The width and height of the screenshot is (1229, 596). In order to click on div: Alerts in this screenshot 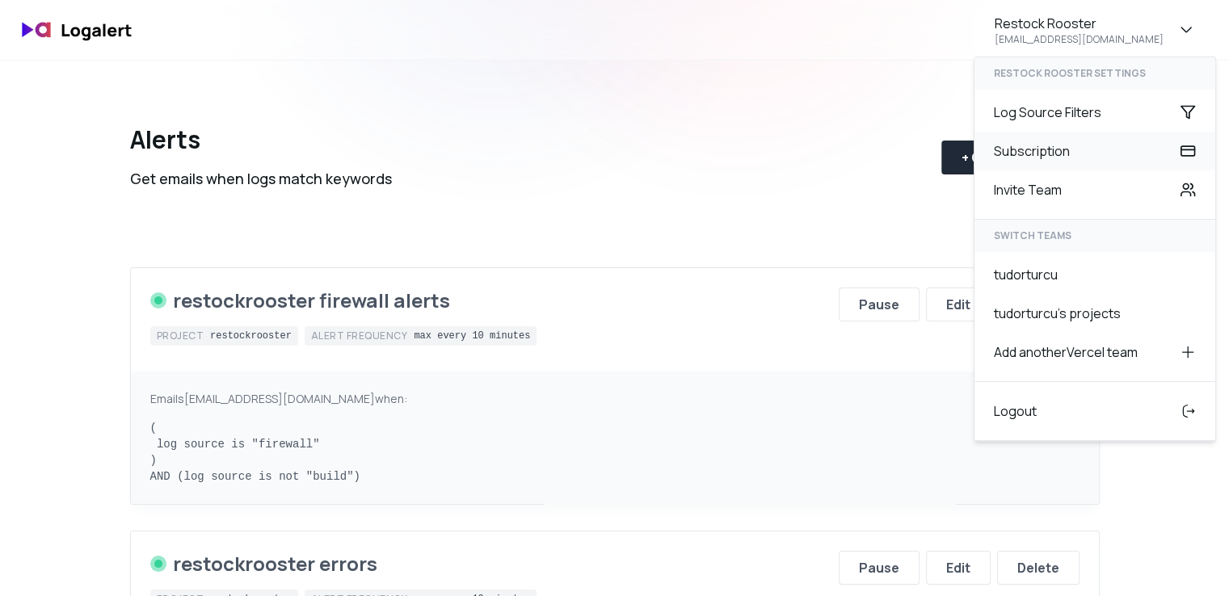, I will do `click(261, 140)`.